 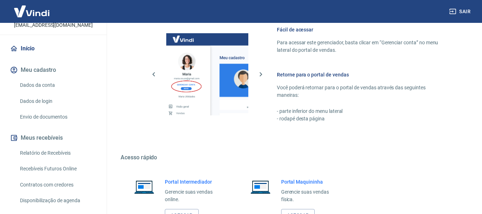 What do you see at coordinates (207, 74) in the screenshot?
I see `img: Imagem da dashboard mostrando o botão de gerenciar conta na sidebar no lado esquerdo` at bounding box center [207, 74].